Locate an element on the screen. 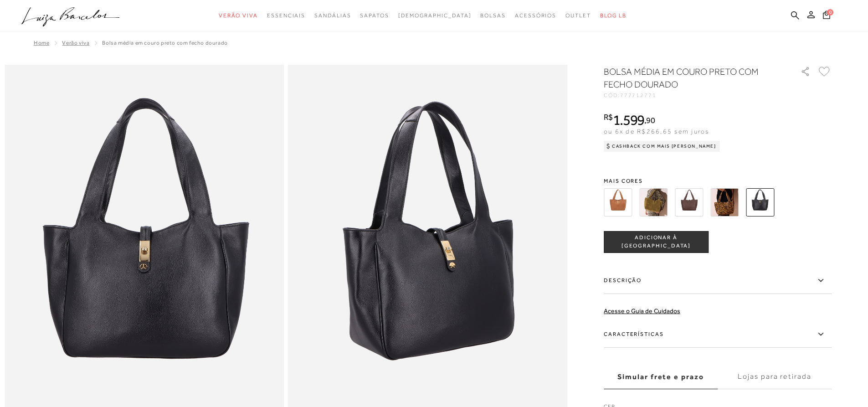 The width and height of the screenshot is (868, 407). span: BLOG LB is located at coordinates (613, 15).